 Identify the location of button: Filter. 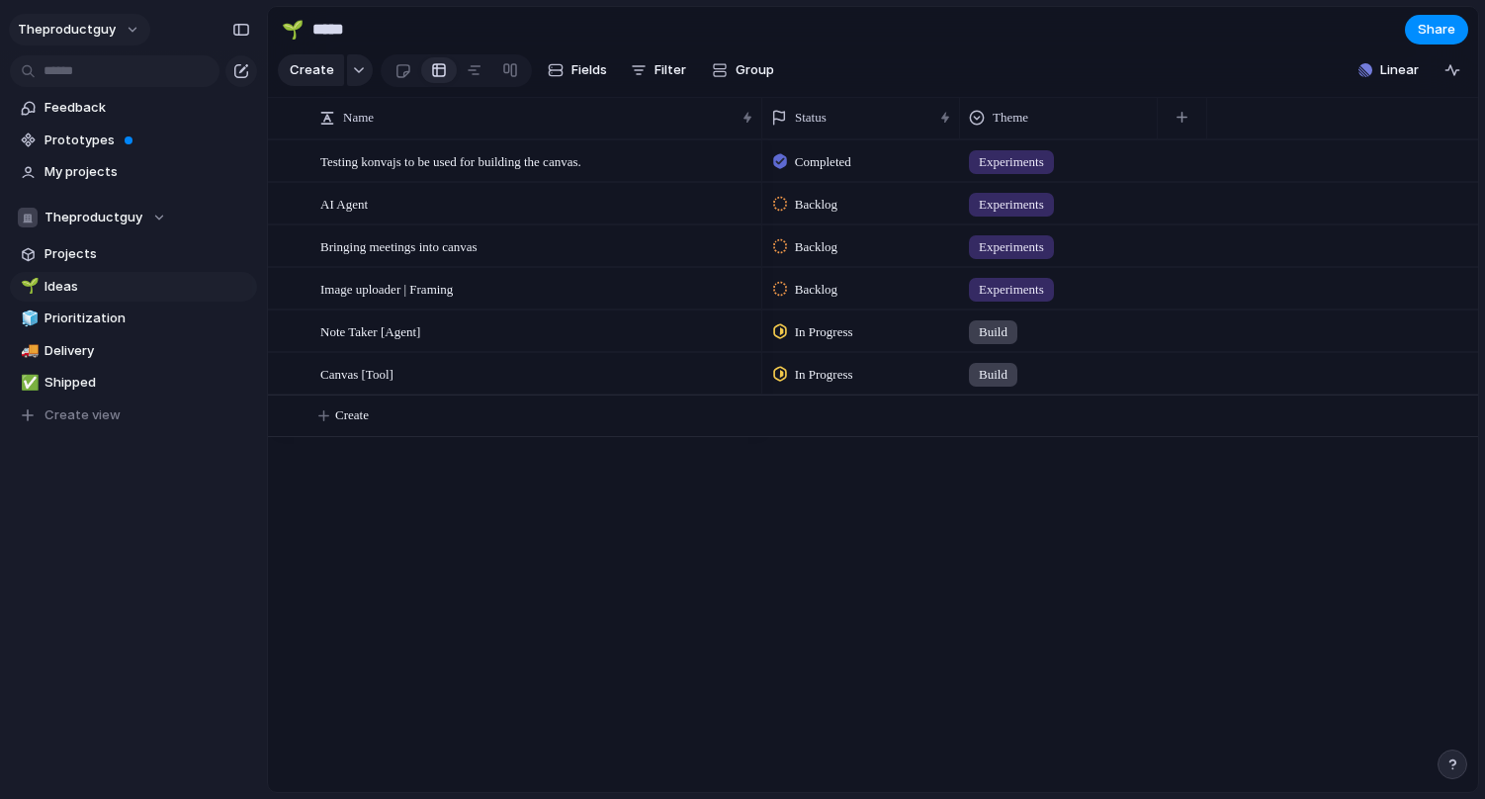
(659, 70).